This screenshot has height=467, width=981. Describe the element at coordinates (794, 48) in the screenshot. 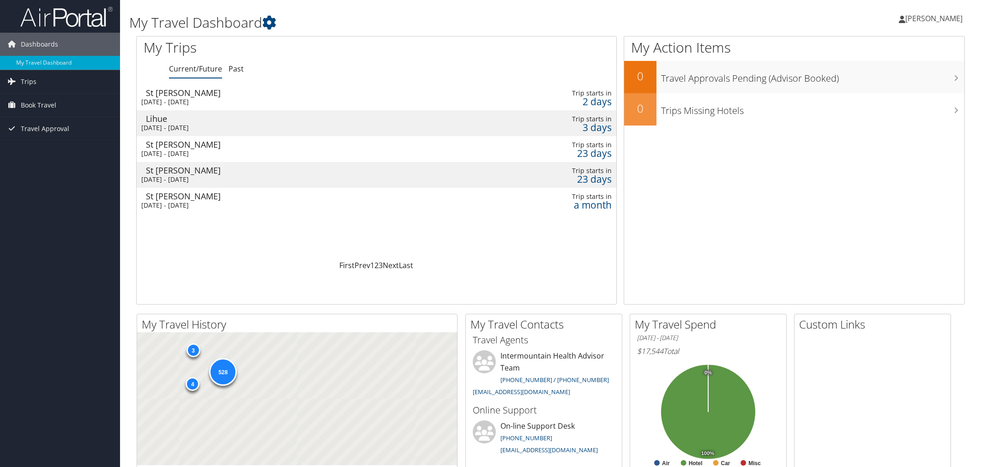

I see `h1: My Action Items` at that location.